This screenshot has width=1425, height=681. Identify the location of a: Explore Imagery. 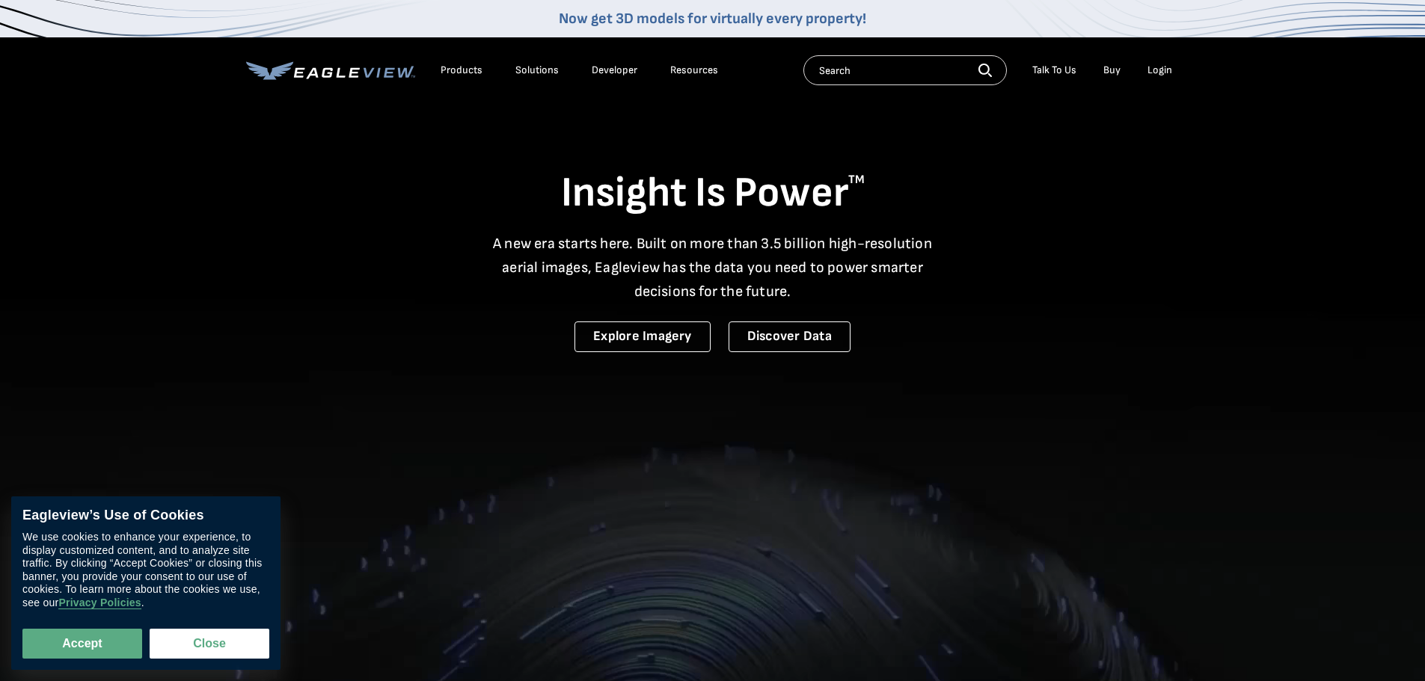
(643, 337).